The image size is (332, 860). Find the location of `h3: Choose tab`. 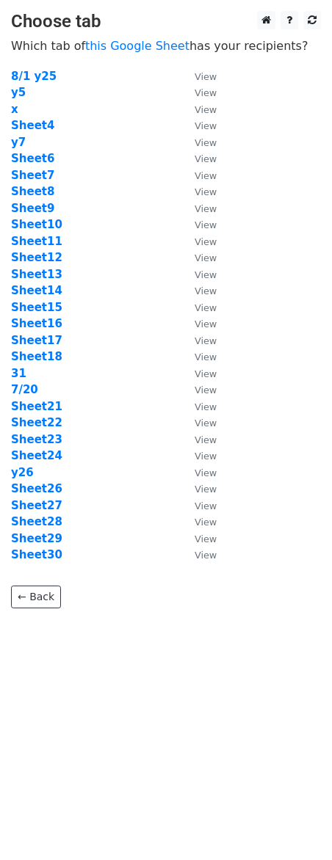

h3: Choose tab is located at coordinates (166, 21).